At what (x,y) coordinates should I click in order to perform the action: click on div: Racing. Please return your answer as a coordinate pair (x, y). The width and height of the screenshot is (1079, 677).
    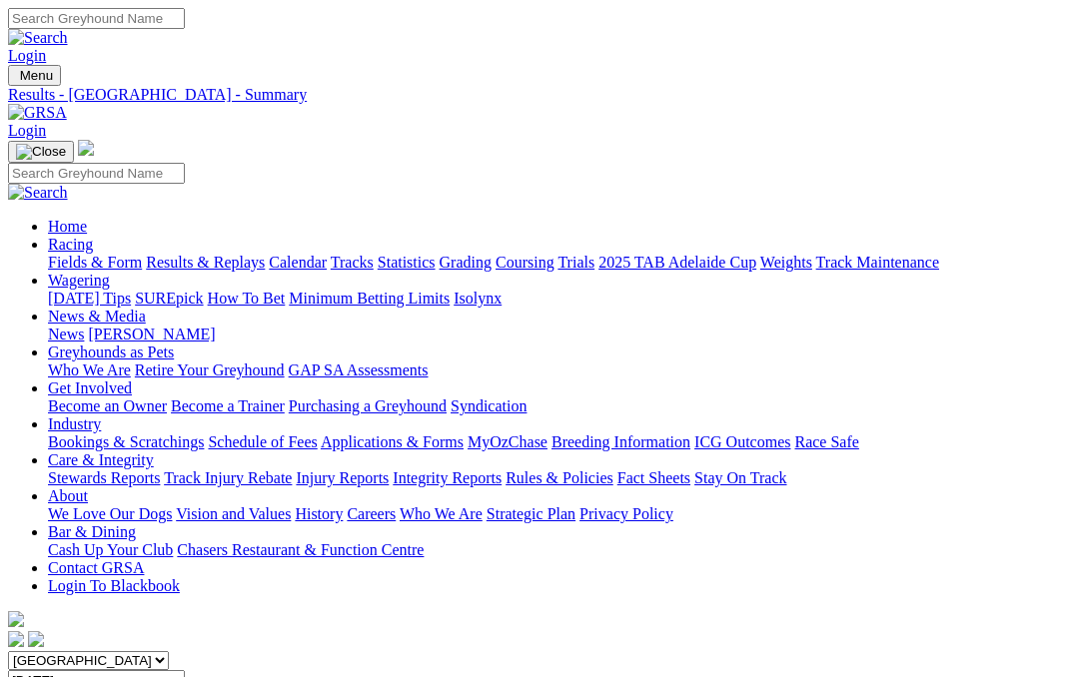
    Looking at the image, I should click on (559, 263).